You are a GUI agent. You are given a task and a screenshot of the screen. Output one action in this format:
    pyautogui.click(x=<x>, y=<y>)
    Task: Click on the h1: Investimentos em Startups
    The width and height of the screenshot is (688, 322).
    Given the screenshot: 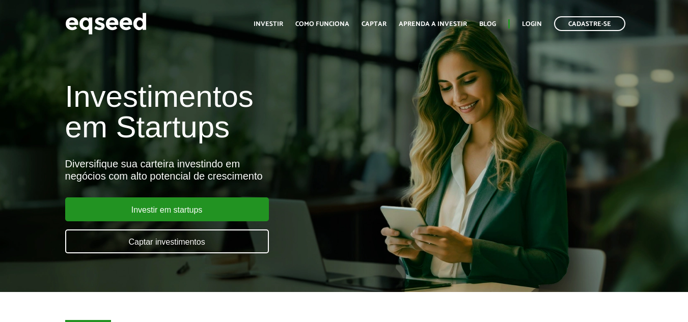 What is the action you would take?
    pyautogui.click(x=230, y=112)
    